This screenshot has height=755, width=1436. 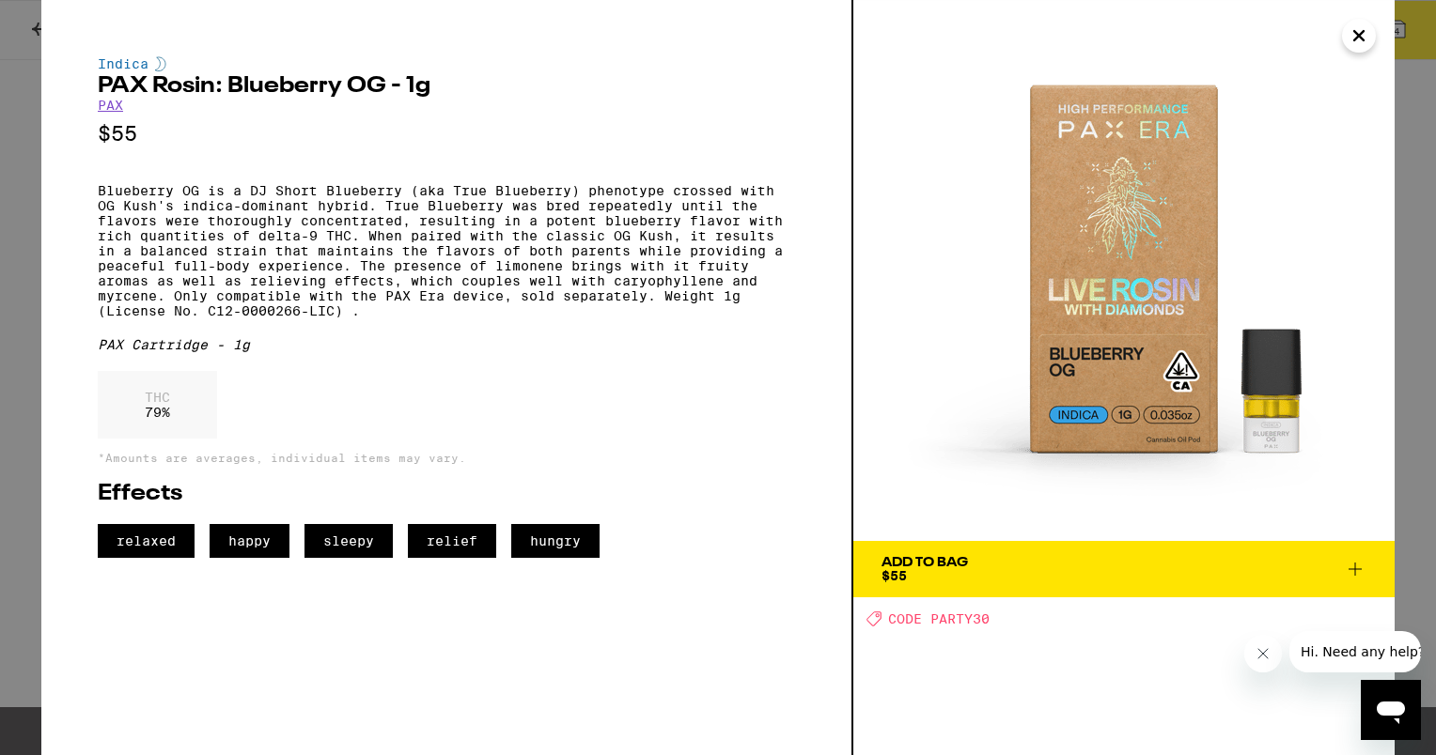 I want to click on span: sleepy, so click(x=349, y=541).